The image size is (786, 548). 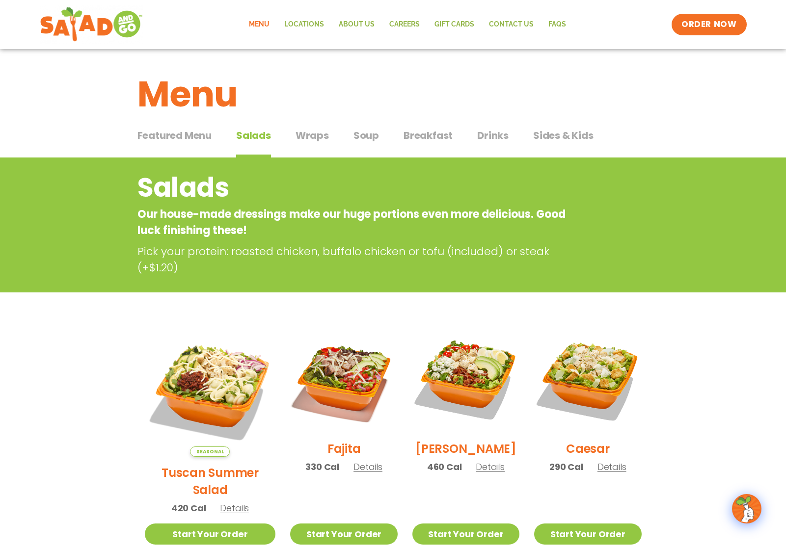 I want to click on img: Product photo for Fajita Salad, so click(x=344, y=379).